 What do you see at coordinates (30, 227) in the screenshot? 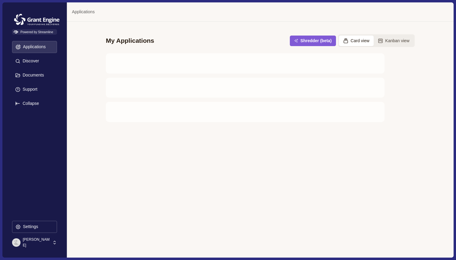
I see `p: Settings` at bounding box center [30, 227].